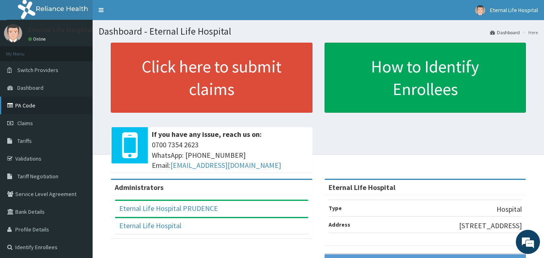  What do you see at coordinates (514, 10) in the screenshot?
I see `span: Eternal Life Hospital` at bounding box center [514, 10].